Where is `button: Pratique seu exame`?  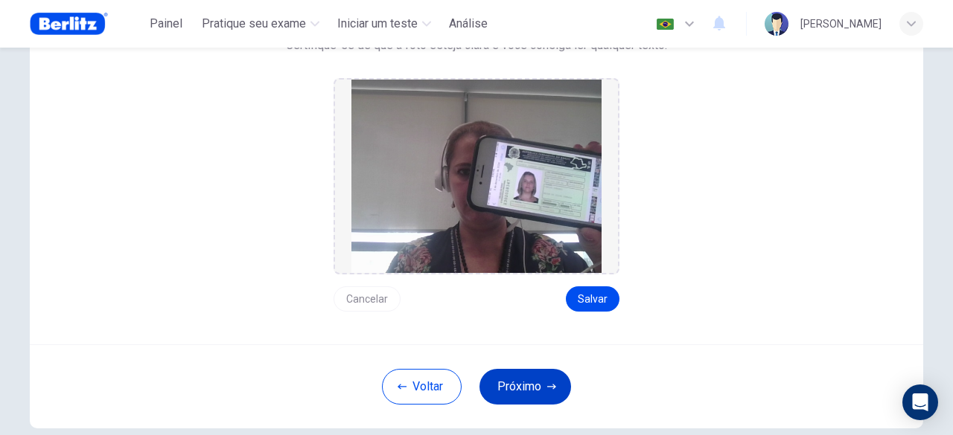
button: Pratique seu exame is located at coordinates (260, 24).